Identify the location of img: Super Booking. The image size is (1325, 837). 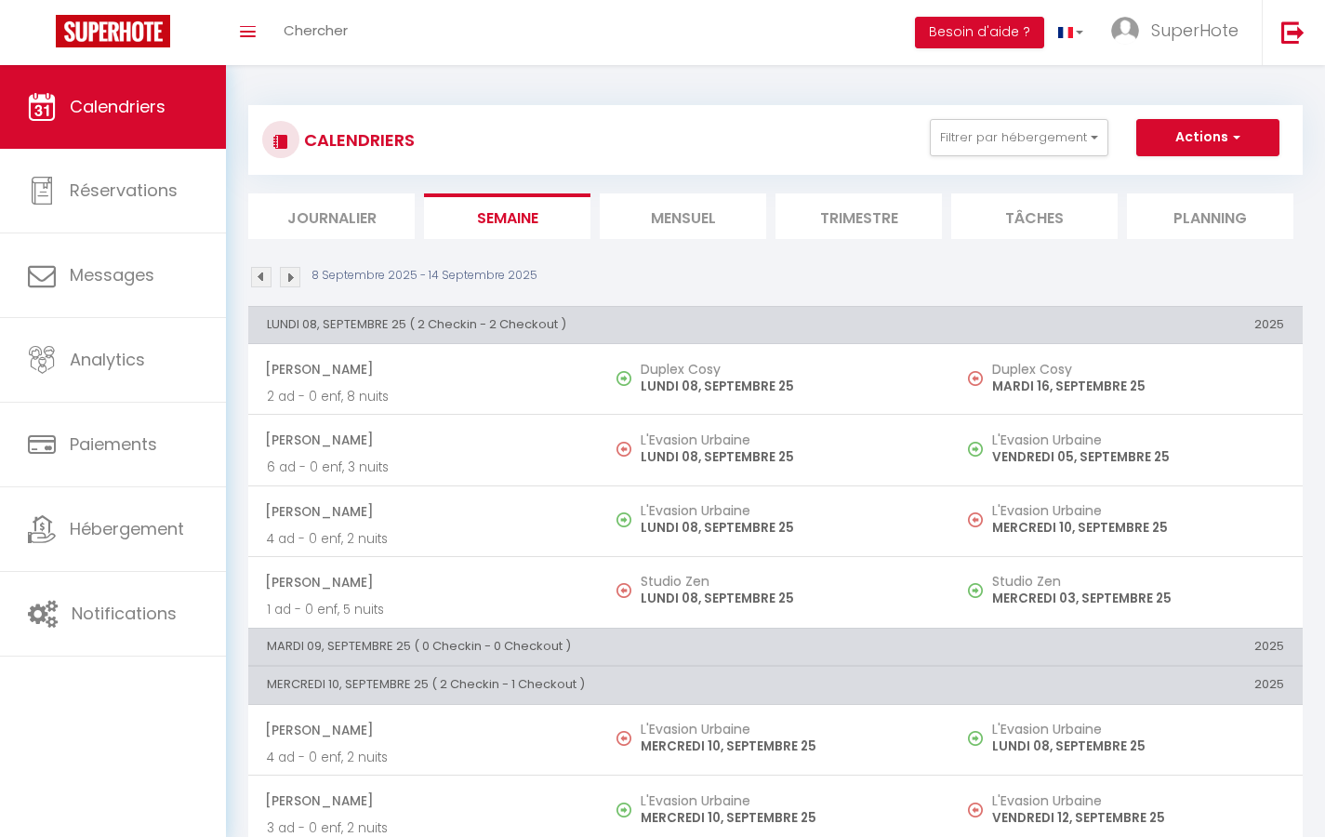
(112, 31).